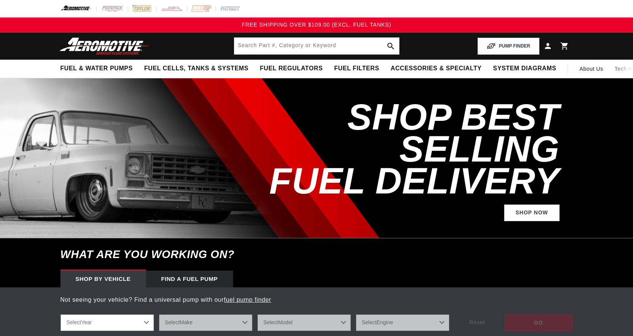  What do you see at coordinates (357, 68) in the screenshot?
I see `span: Fuel Filters` at bounding box center [357, 68].